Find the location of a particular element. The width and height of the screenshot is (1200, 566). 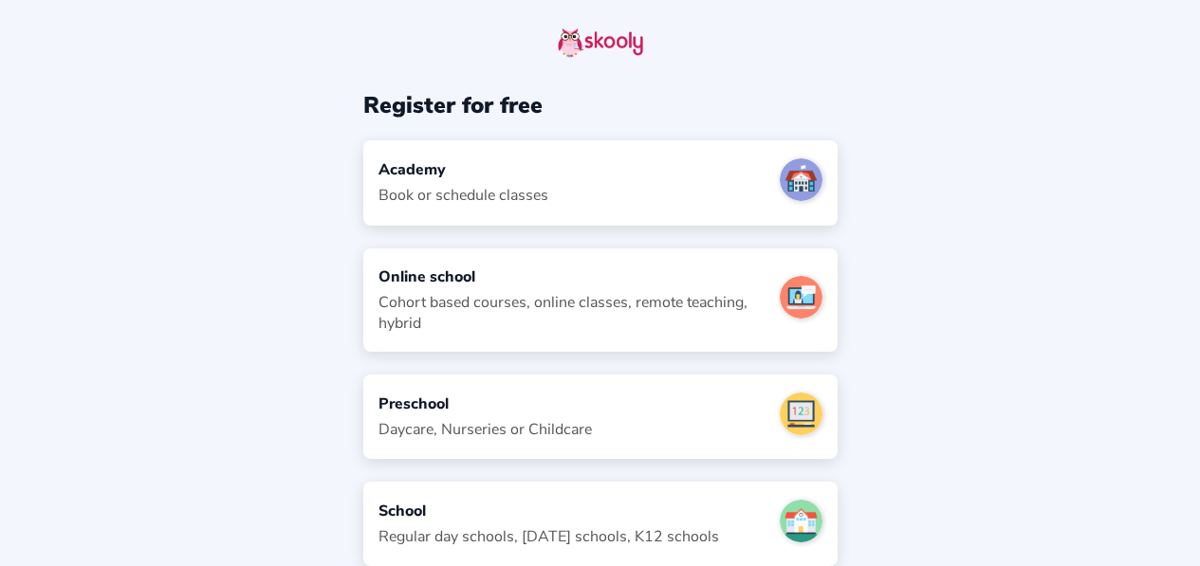

div: Cohort based courses, online classes, remote teaching, hybrid is located at coordinates (571, 313).